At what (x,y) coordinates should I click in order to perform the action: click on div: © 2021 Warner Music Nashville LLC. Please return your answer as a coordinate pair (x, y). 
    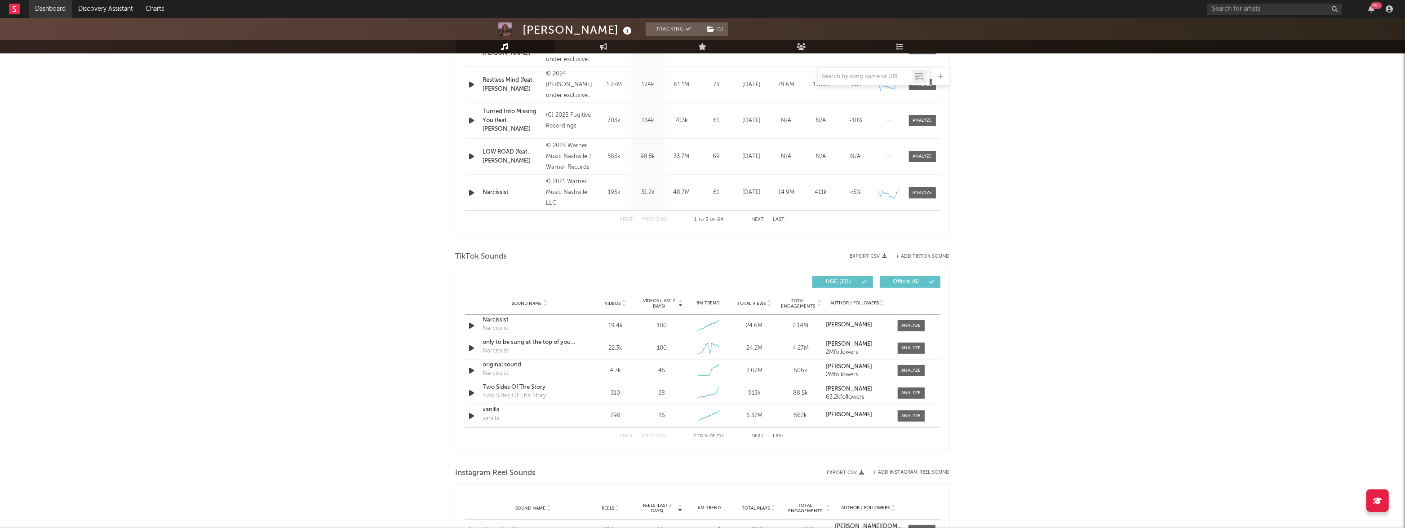
    Looking at the image, I should click on (570, 193).